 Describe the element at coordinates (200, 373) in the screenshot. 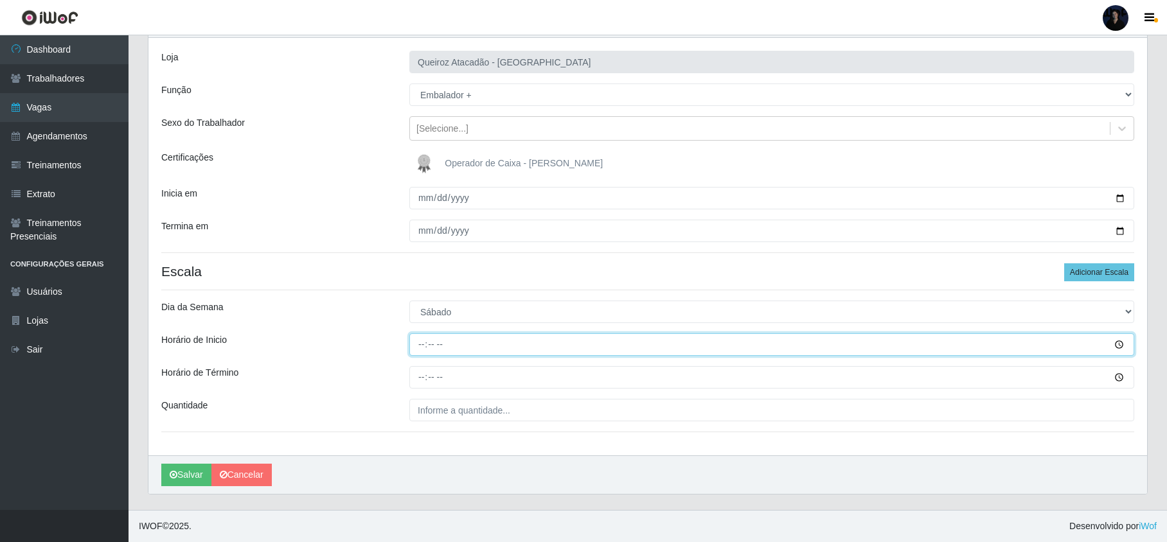

I see `label: Horário de Término` at that location.